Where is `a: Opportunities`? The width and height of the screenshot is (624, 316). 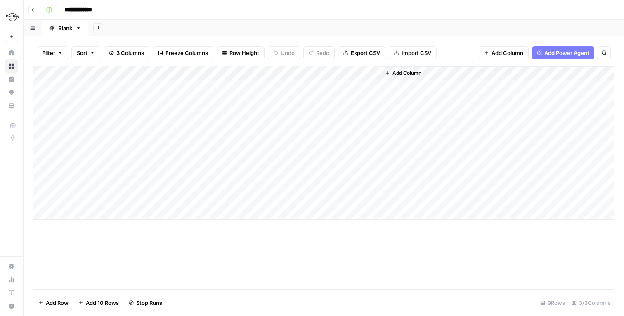 a: Opportunities is located at coordinates (12, 92).